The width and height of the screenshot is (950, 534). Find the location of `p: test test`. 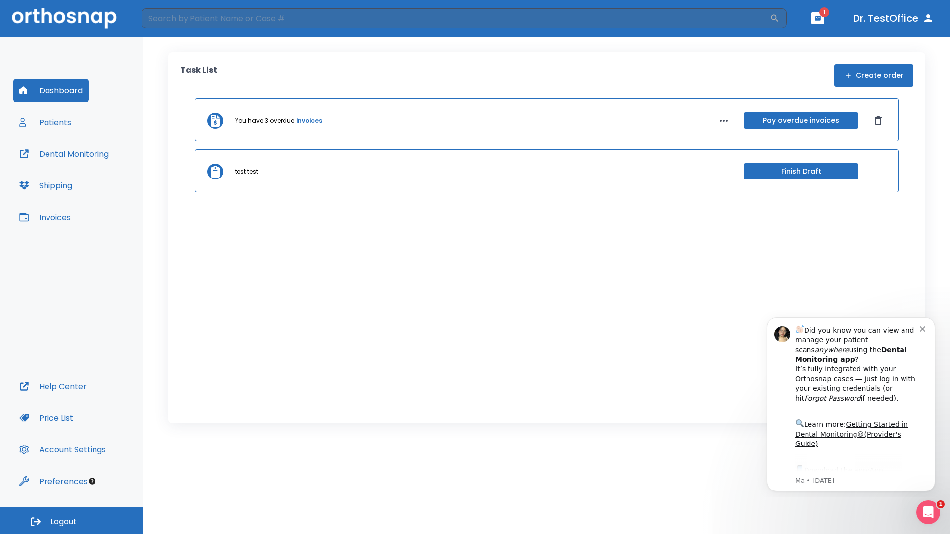

p: test test is located at coordinates (246, 172).